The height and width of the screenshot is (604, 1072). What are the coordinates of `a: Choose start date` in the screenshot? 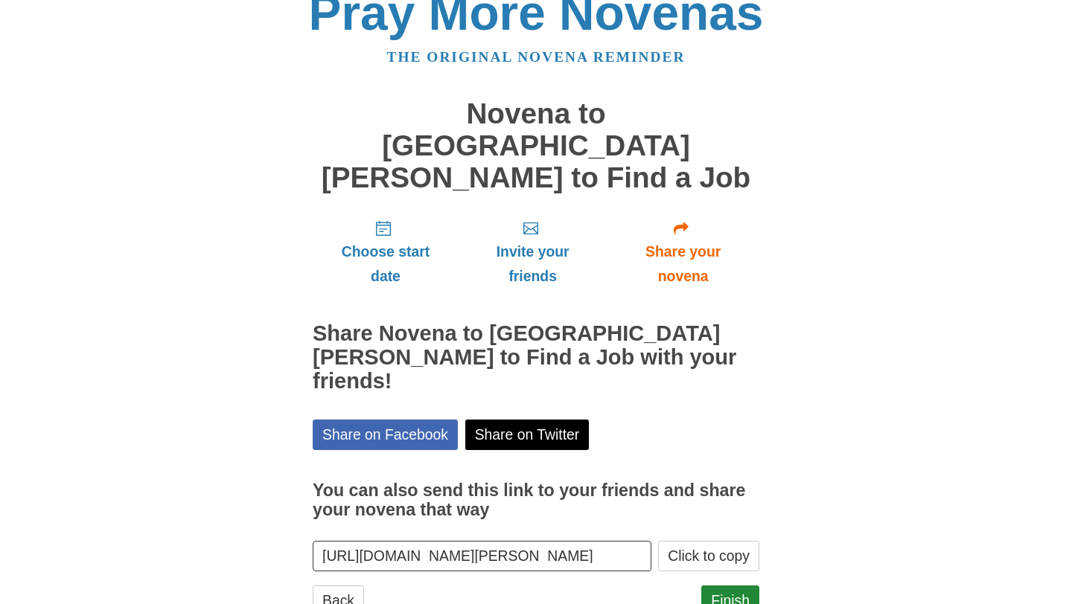 It's located at (385, 252).